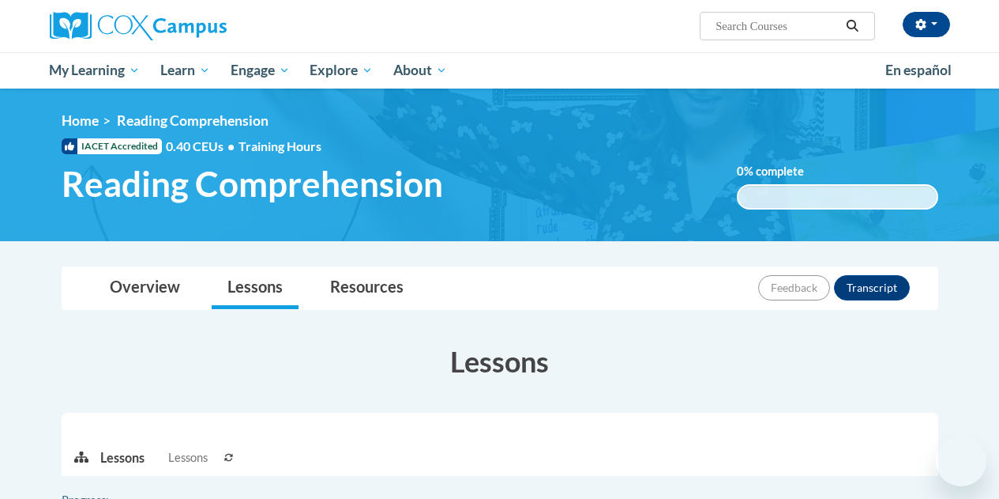 The width and height of the screenshot is (999, 499). I want to click on span: Lessons, so click(188, 457).